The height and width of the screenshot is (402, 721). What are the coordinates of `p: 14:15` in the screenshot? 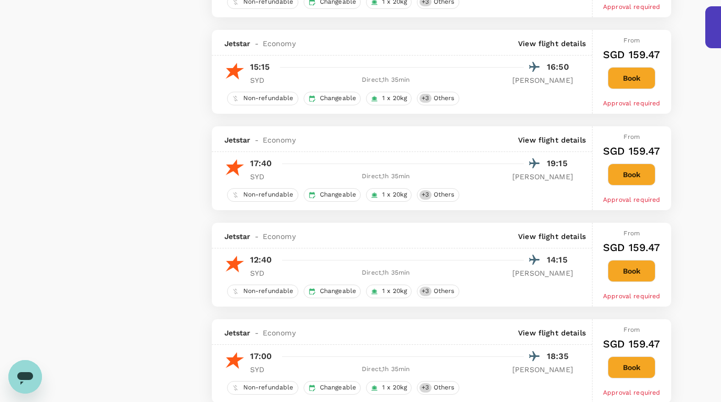 It's located at (560, 260).